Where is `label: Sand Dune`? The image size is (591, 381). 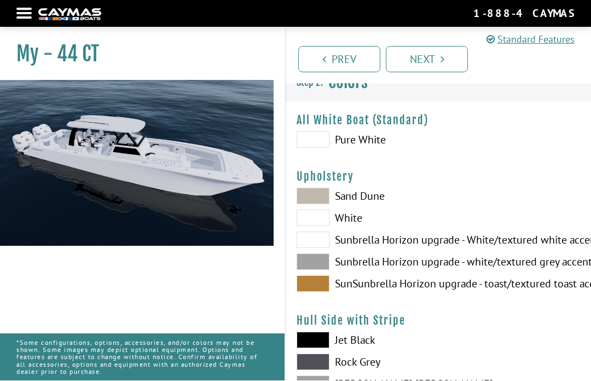 label: Sand Dune is located at coordinates (362, 196).